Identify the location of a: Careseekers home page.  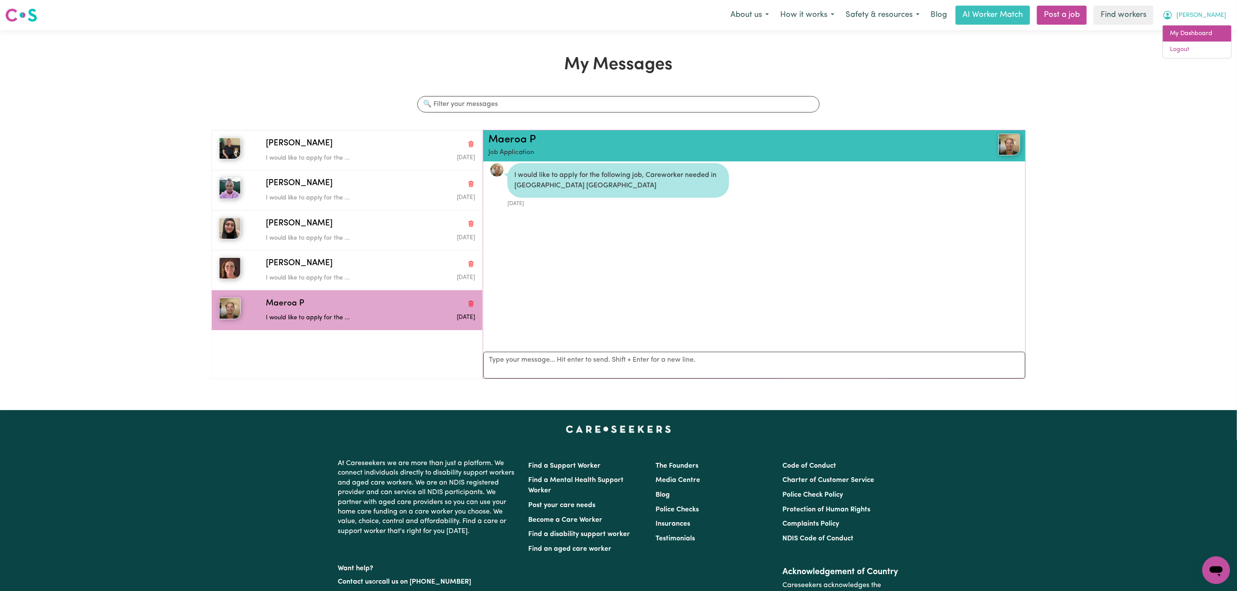
(618, 429).